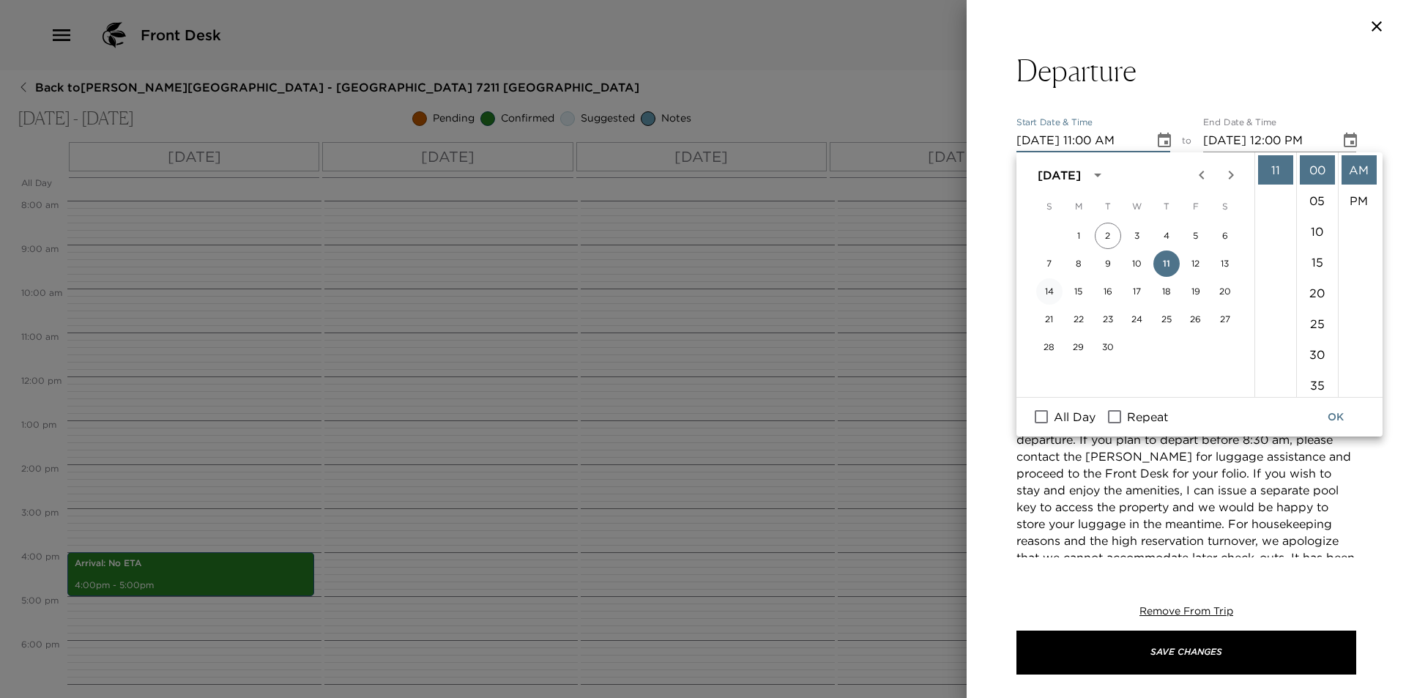 This screenshot has height=698, width=1406. I want to click on li: 0 minutes, so click(1317, 170).